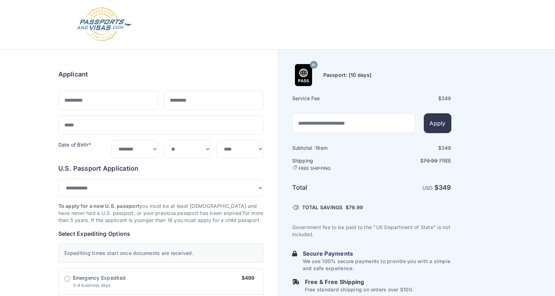 The image size is (555, 296). I want to click on h6: Service Fee, so click(331, 98).